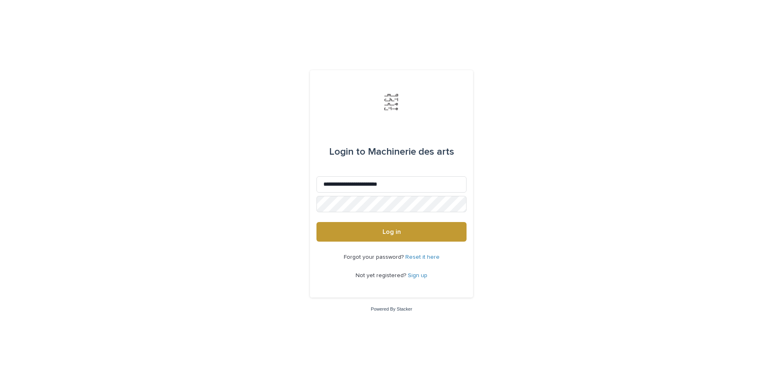 The height and width of the screenshot is (391, 783). What do you see at coordinates (382, 275) in the screenshot?
I see `span: Not yet registered?` at bounding box center [382, 275].